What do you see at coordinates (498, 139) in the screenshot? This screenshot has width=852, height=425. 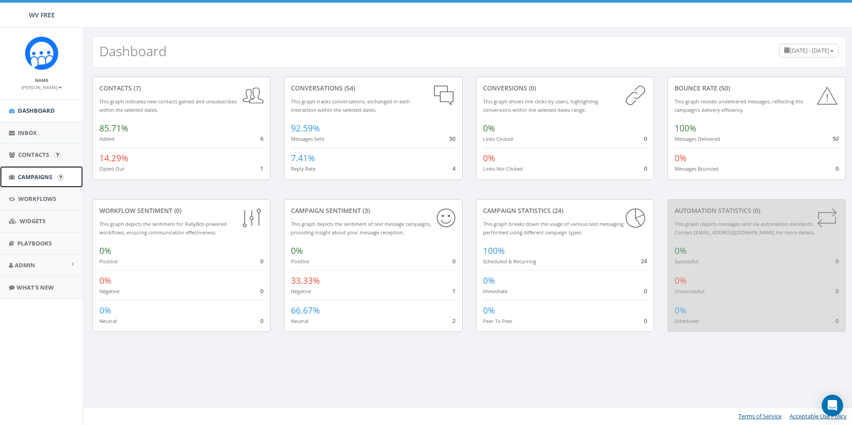 I see `small: Links Clicked` at bounding box center [498, 139].